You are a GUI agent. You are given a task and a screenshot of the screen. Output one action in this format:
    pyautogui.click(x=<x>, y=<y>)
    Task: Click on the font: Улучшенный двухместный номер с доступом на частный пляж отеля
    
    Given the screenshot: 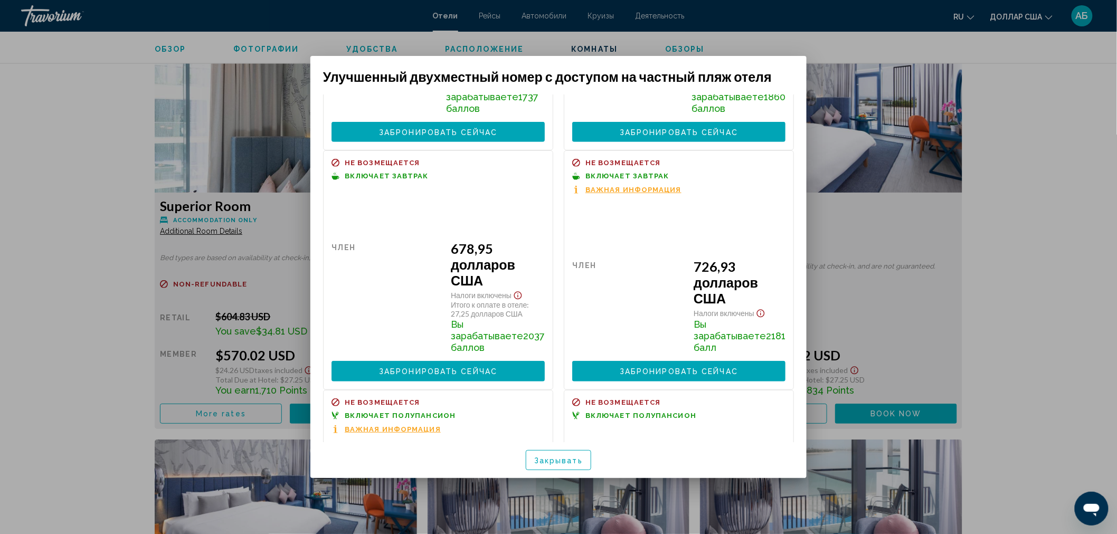 What is the action you would take?
    pyautogui.click(x=547, y=77)
    